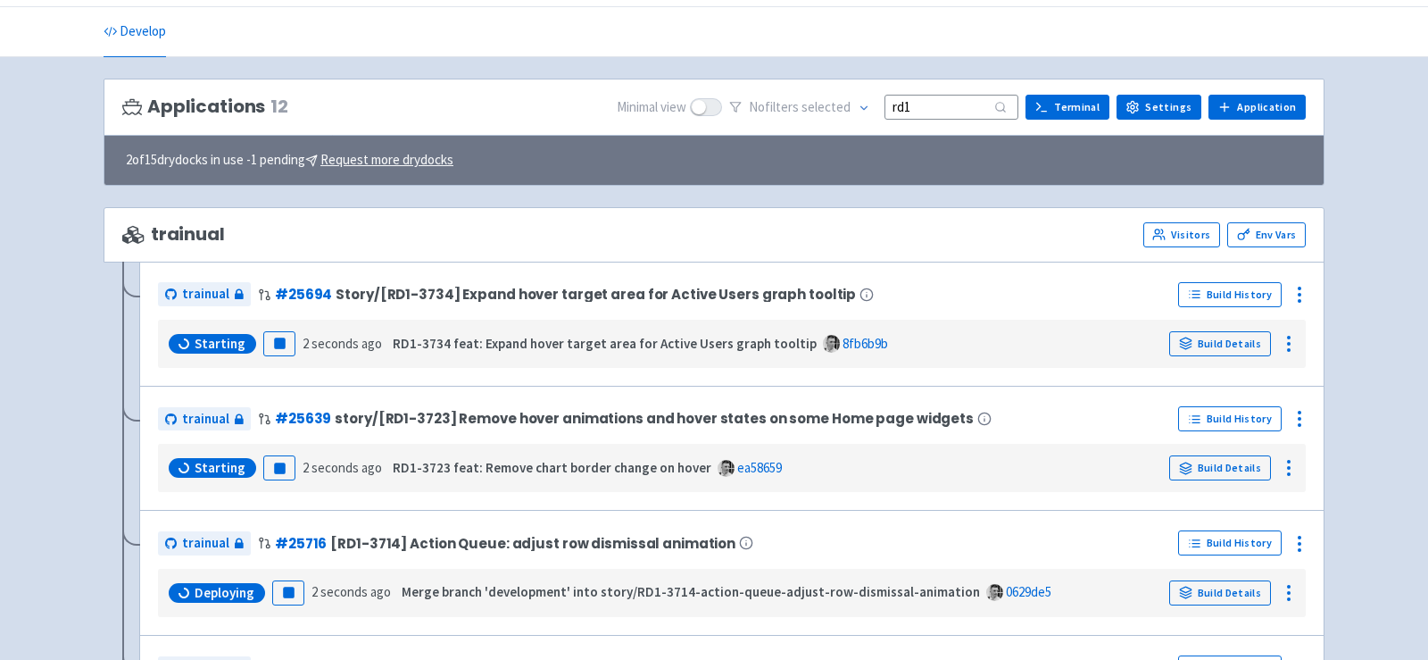 The image size is (1428, 660). Describe the element at coordinates (595, 294) in the screenshot. I see `span: Story/[RD1-3734] Expand hover target area for Active Users graph tooltip` at that location.